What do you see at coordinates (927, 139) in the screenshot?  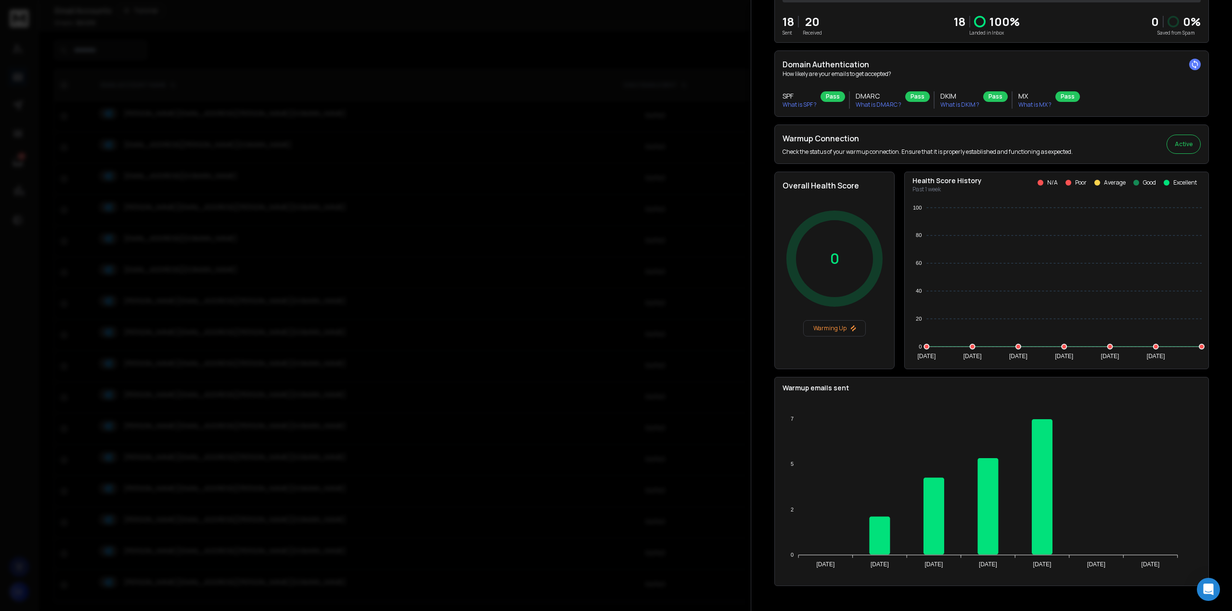 I see `h2: Warmup Connection` at bounding box center [927, 139].